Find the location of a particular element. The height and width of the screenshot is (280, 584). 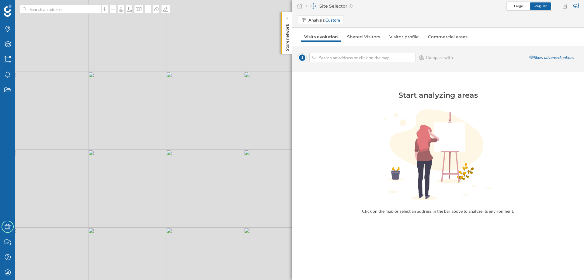

a: Visits evolution is located at coordinates (321, 37).